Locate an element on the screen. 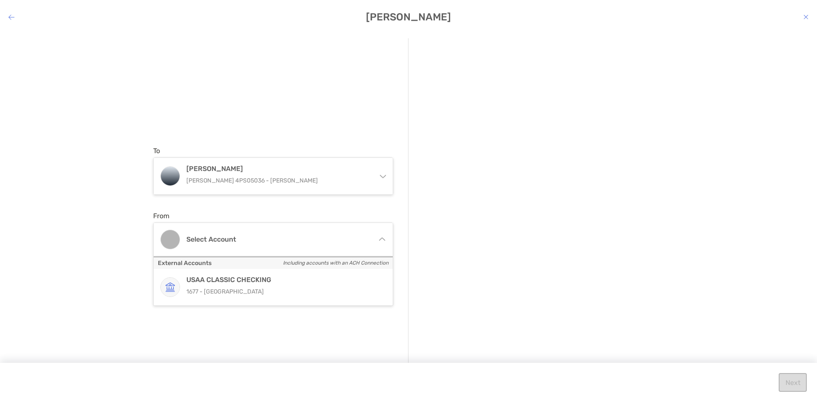 This screenshot has width=817, height=402. h4: USAA CLASSIC CHECKING is located at coordinates (282, 279).